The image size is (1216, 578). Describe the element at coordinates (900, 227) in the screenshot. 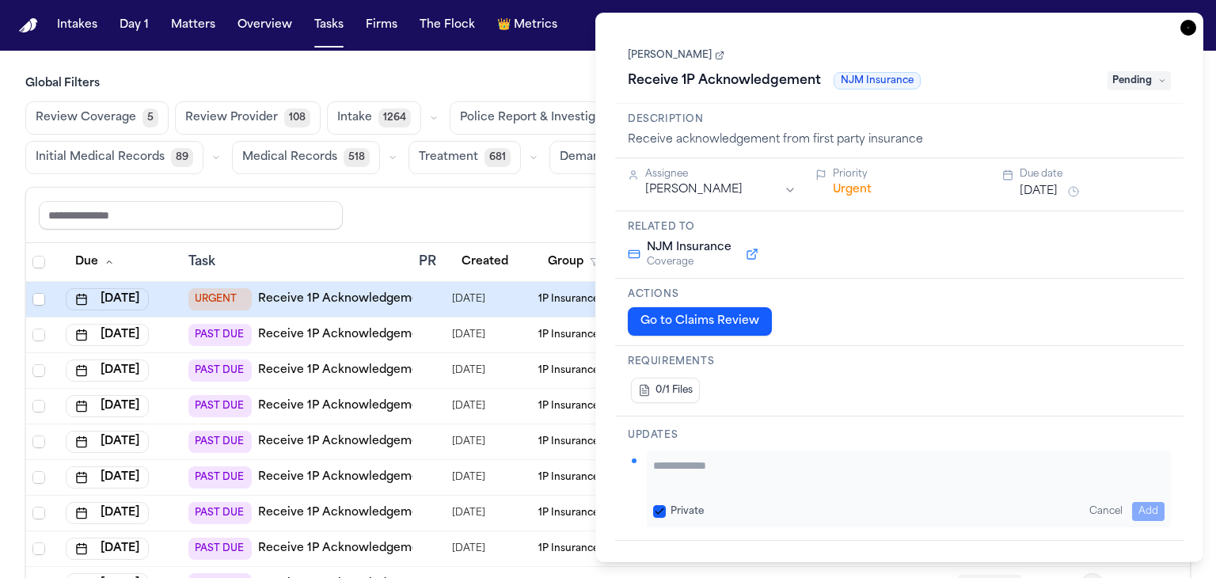

I see `h3: Related to` at that location.